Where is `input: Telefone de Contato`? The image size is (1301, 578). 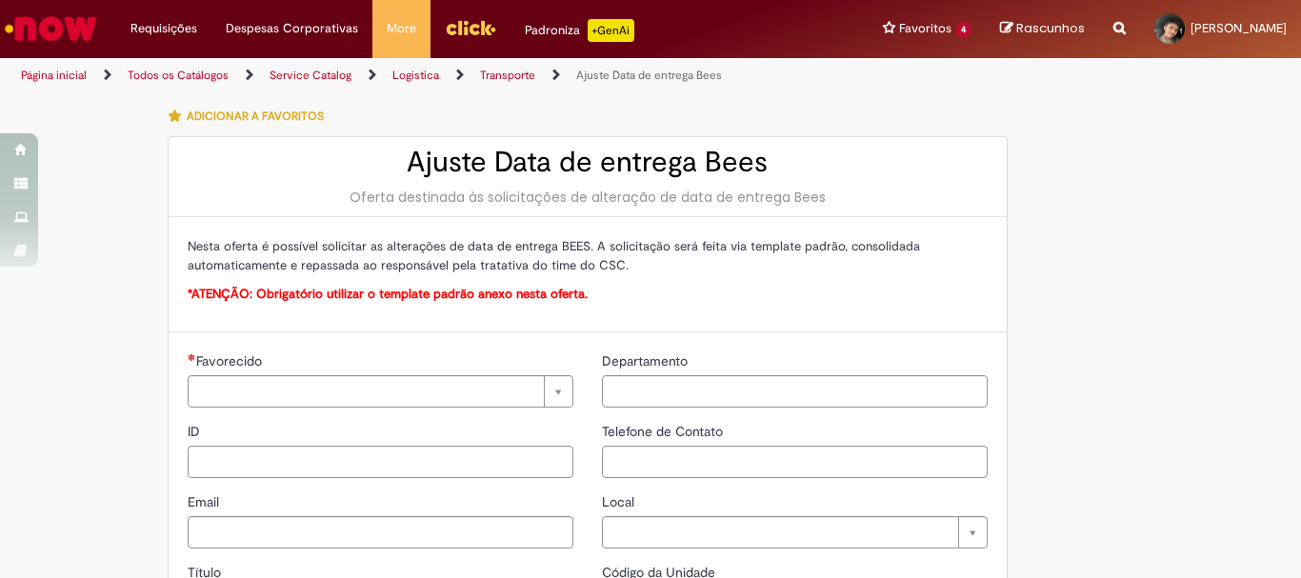
input: Telefone de Contato is located at coordinates (794, 462).